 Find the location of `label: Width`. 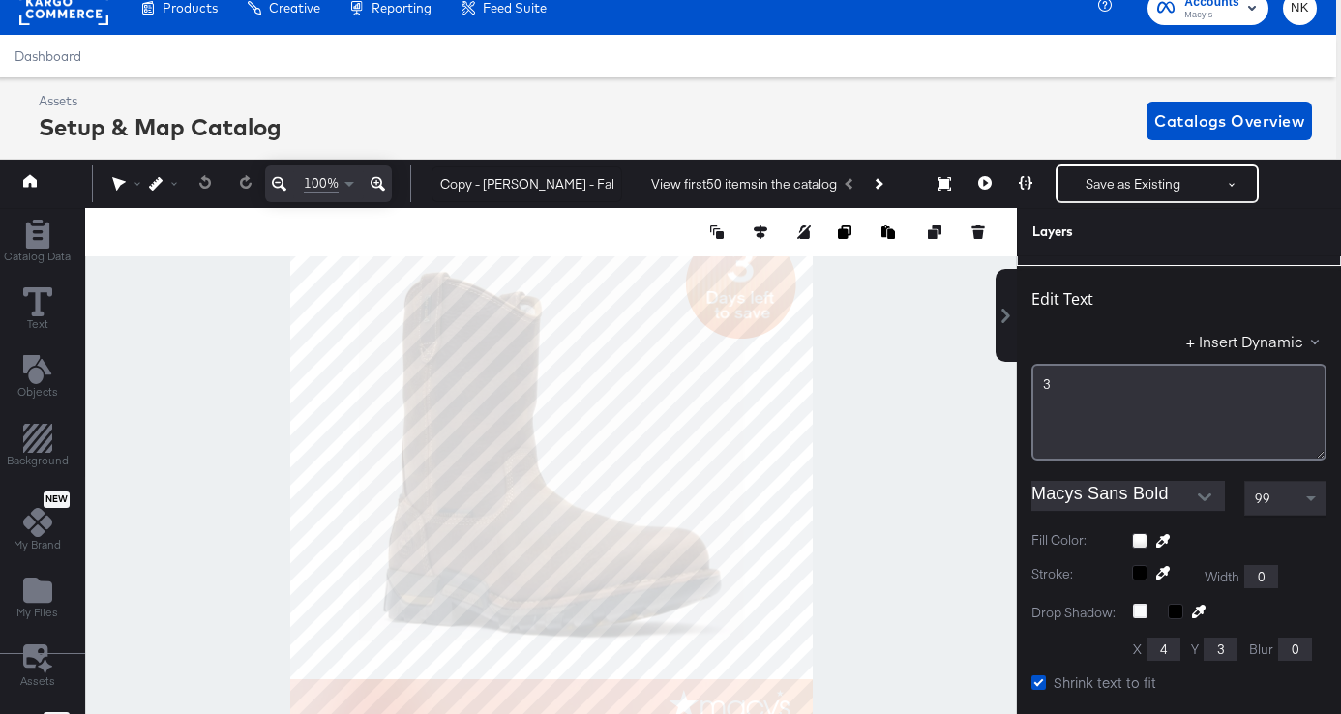

label: Width is located at coordinates (1222, 576).